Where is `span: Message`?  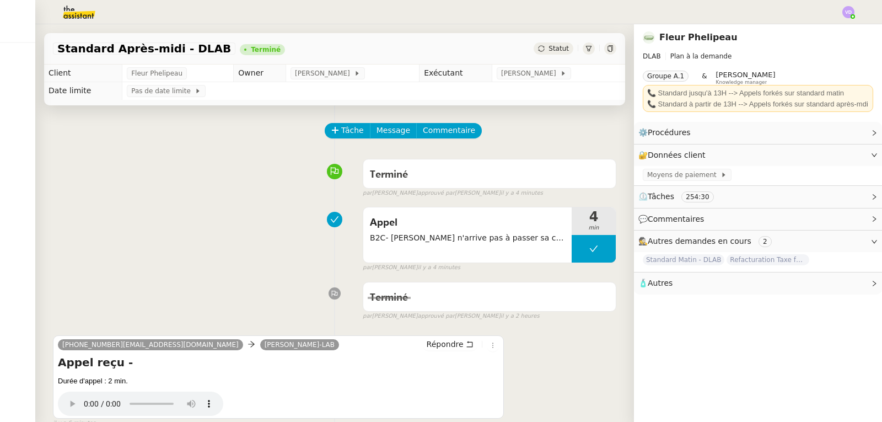 span: Message is located at coordinates (393, 130).